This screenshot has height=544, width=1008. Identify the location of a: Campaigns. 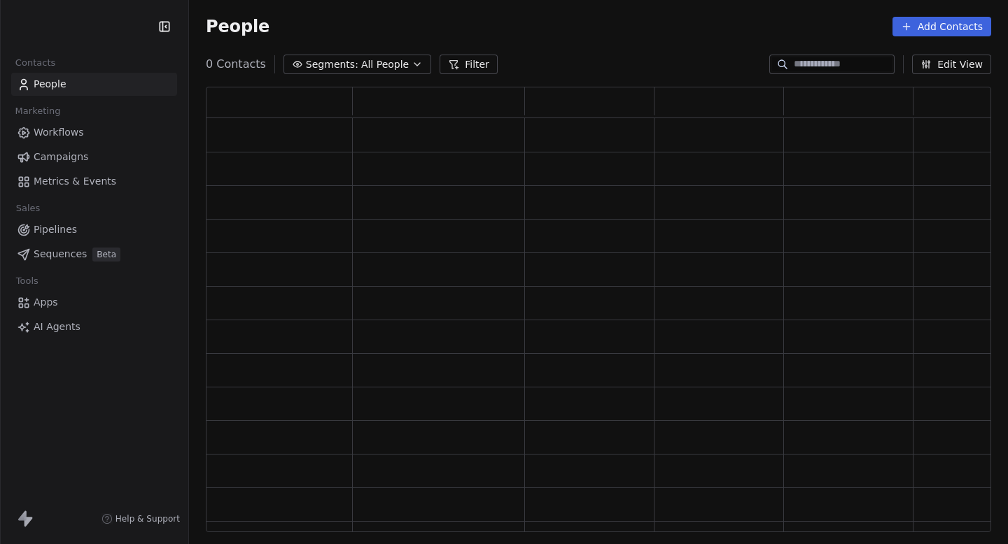
(94, 157).